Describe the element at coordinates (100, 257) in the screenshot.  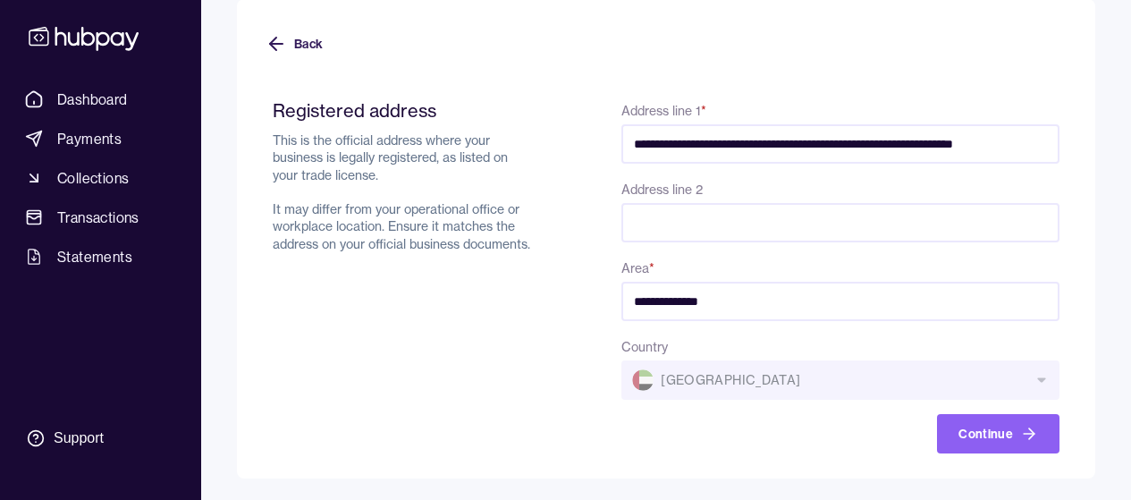
I see `a: Statements` at that location.